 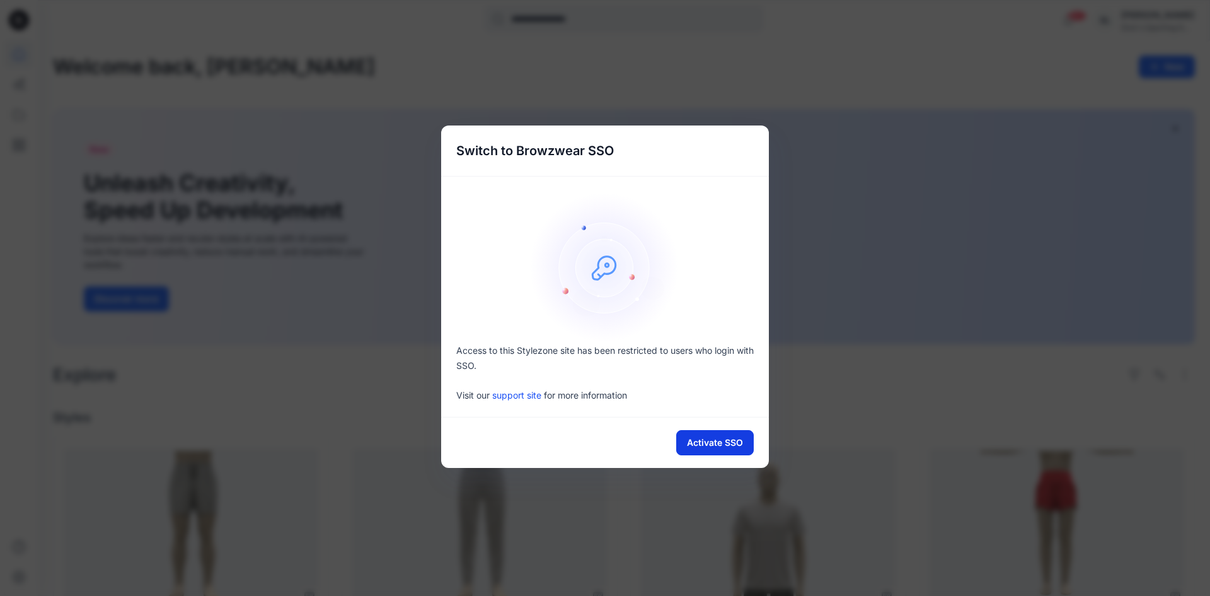 What do you see at coordinates (605, 358) in the screenshot?
I see `p: Access to this Stylezone site has been restricted to users who login with SSO.` at bounding box center [605, 358].